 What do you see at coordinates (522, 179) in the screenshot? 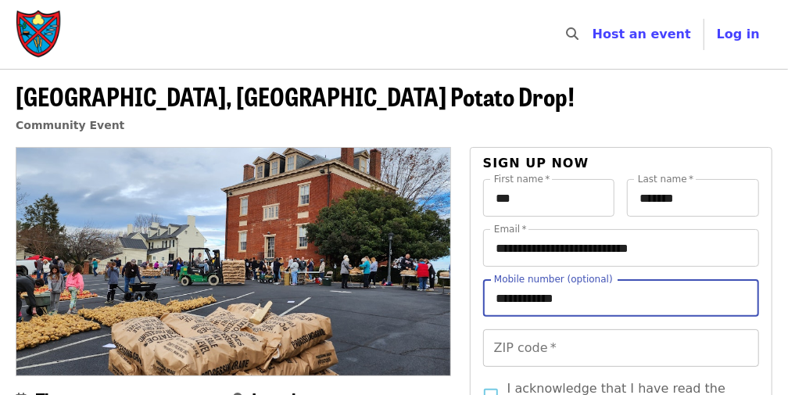
I see `label: First name` at bounding box center [522, 179].